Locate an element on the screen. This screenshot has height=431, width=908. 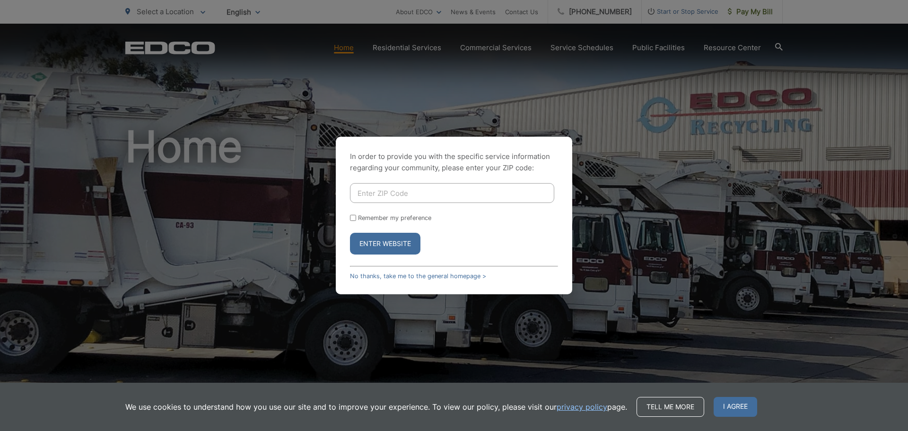
a: Tell me more is located at coordinates (670, 407).